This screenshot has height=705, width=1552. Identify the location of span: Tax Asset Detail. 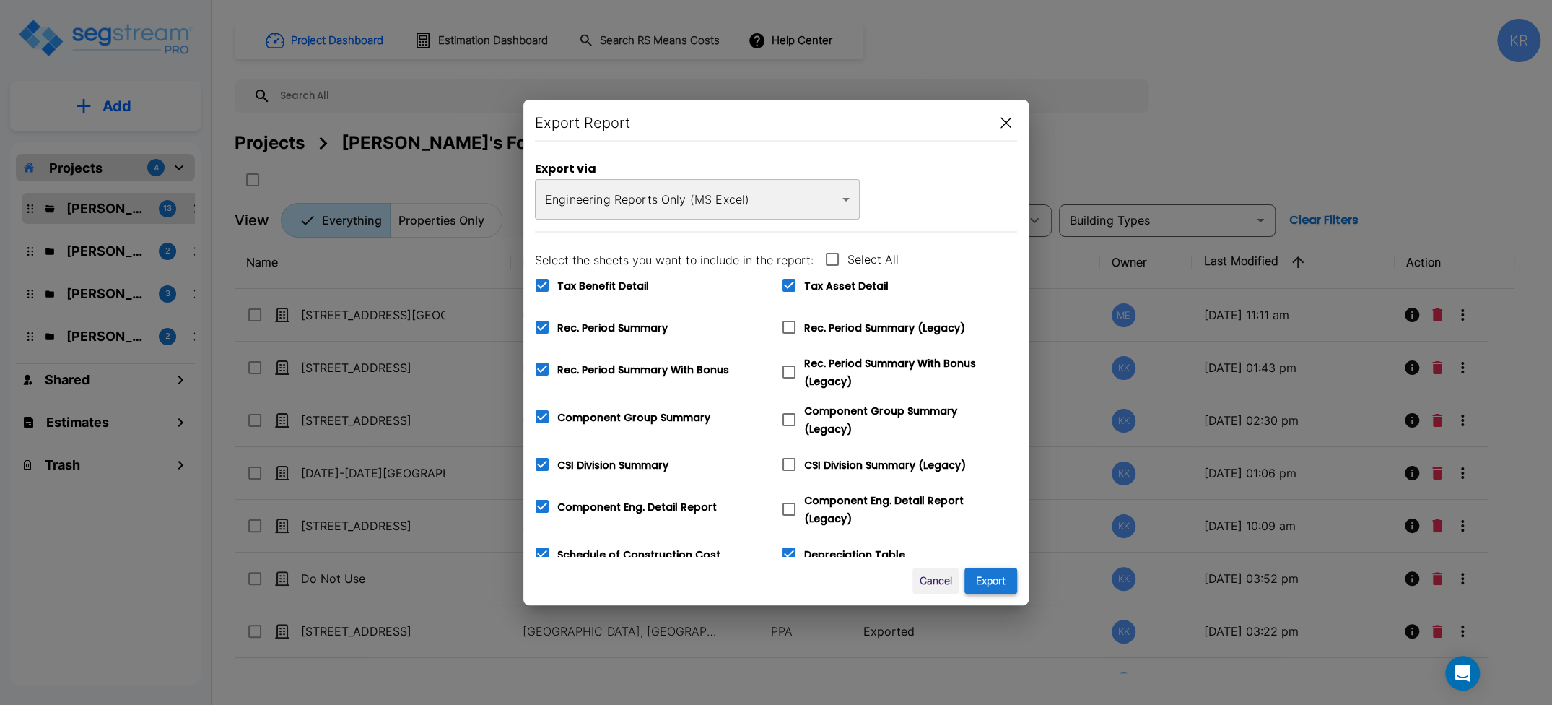
(846, 286).